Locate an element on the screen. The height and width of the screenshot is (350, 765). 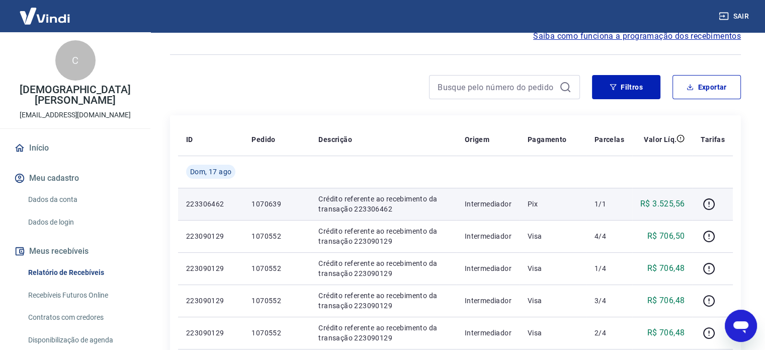
p: 1/4 is located at coordinates (609, 268).